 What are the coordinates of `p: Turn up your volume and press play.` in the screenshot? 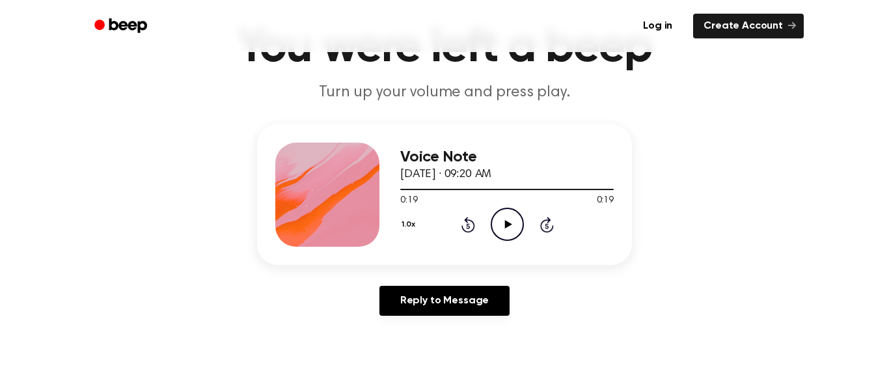 It's located at (444, 92).